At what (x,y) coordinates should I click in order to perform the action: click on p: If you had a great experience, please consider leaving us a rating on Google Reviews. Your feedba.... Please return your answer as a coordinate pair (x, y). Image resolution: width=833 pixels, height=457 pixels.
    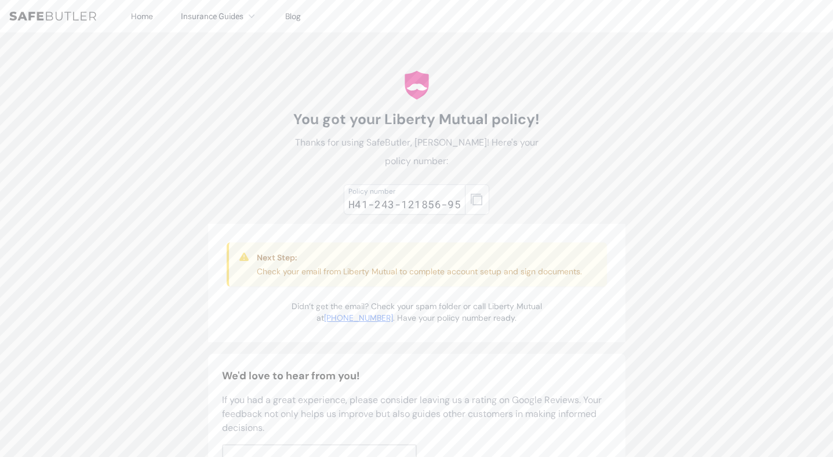
    Looking at the image, I should click on (417, 414).